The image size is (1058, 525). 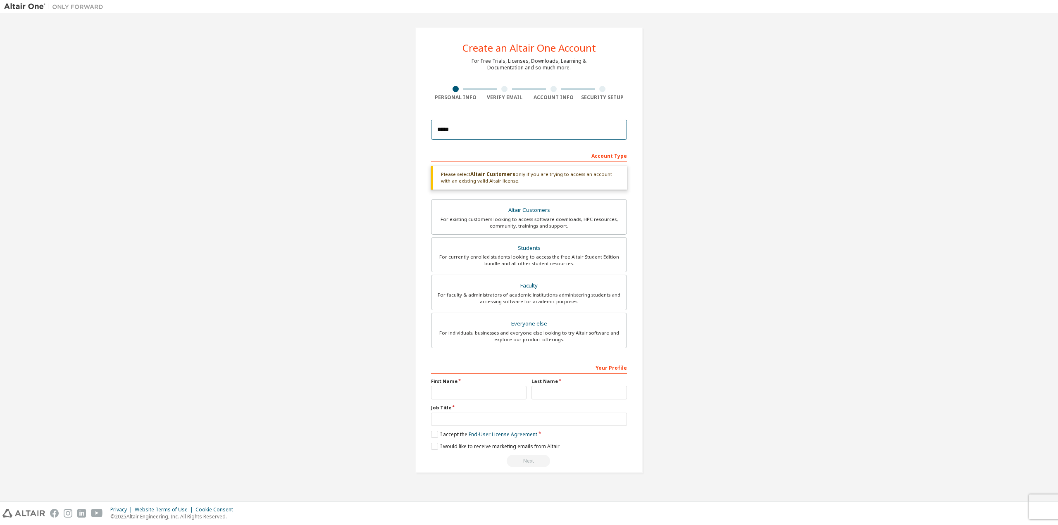 I want to click on div: Students, so click(x=529, y=248).